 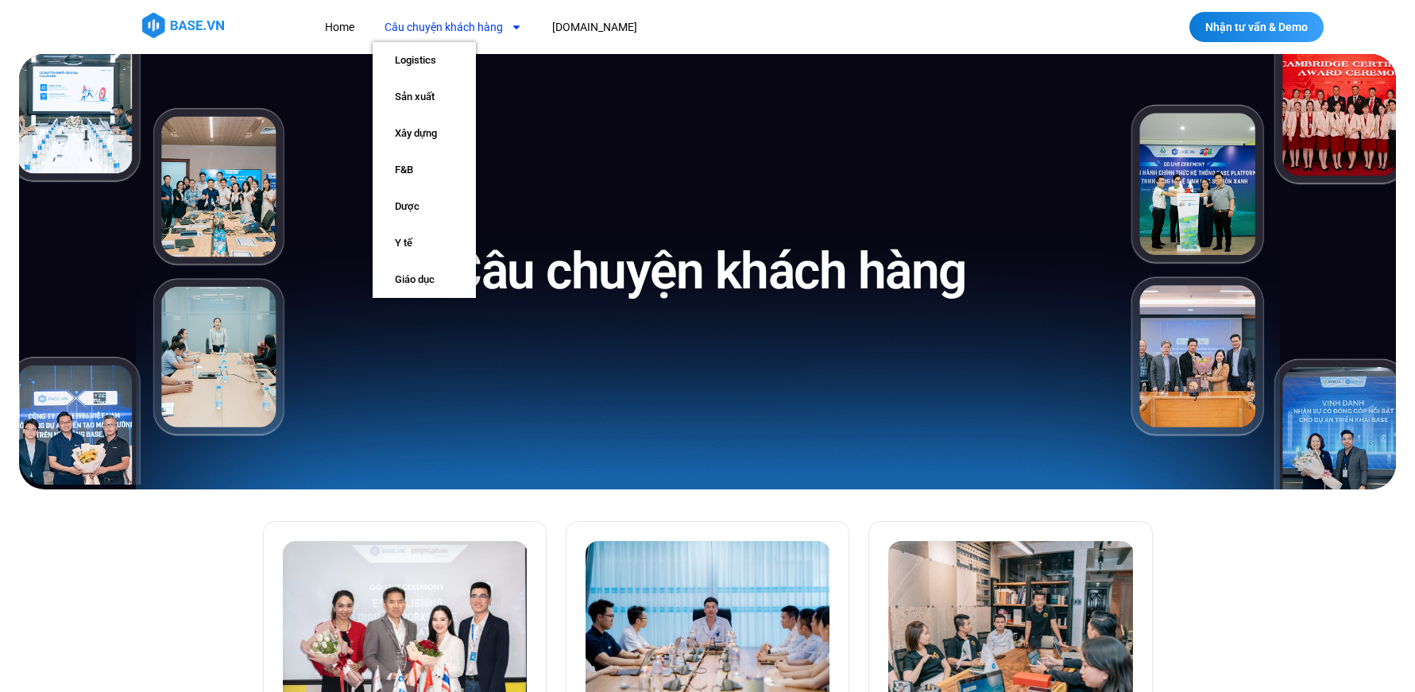 I want to click on a: Logistics, so click(x=424, y=60).